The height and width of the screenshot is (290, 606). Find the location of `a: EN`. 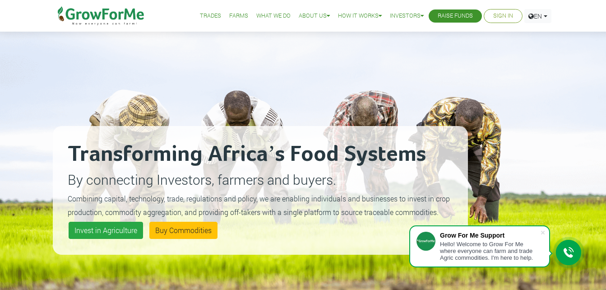

a: EN is located at coordinates (538, 16).